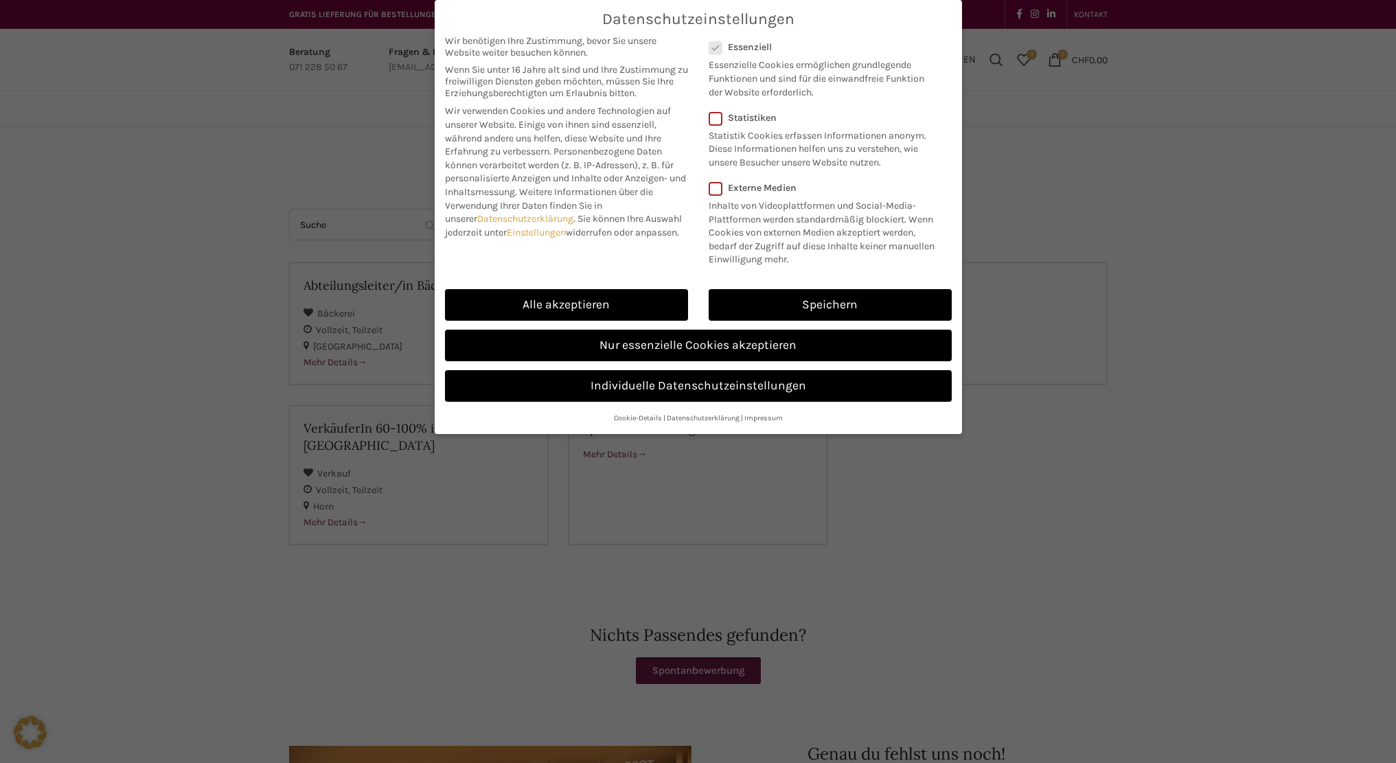 Image resolution: width=1396 pixels, height=763 pixels. Describe the element at coordinates (830, 305) in the screenshot. I see `a: Speichern` at that location.